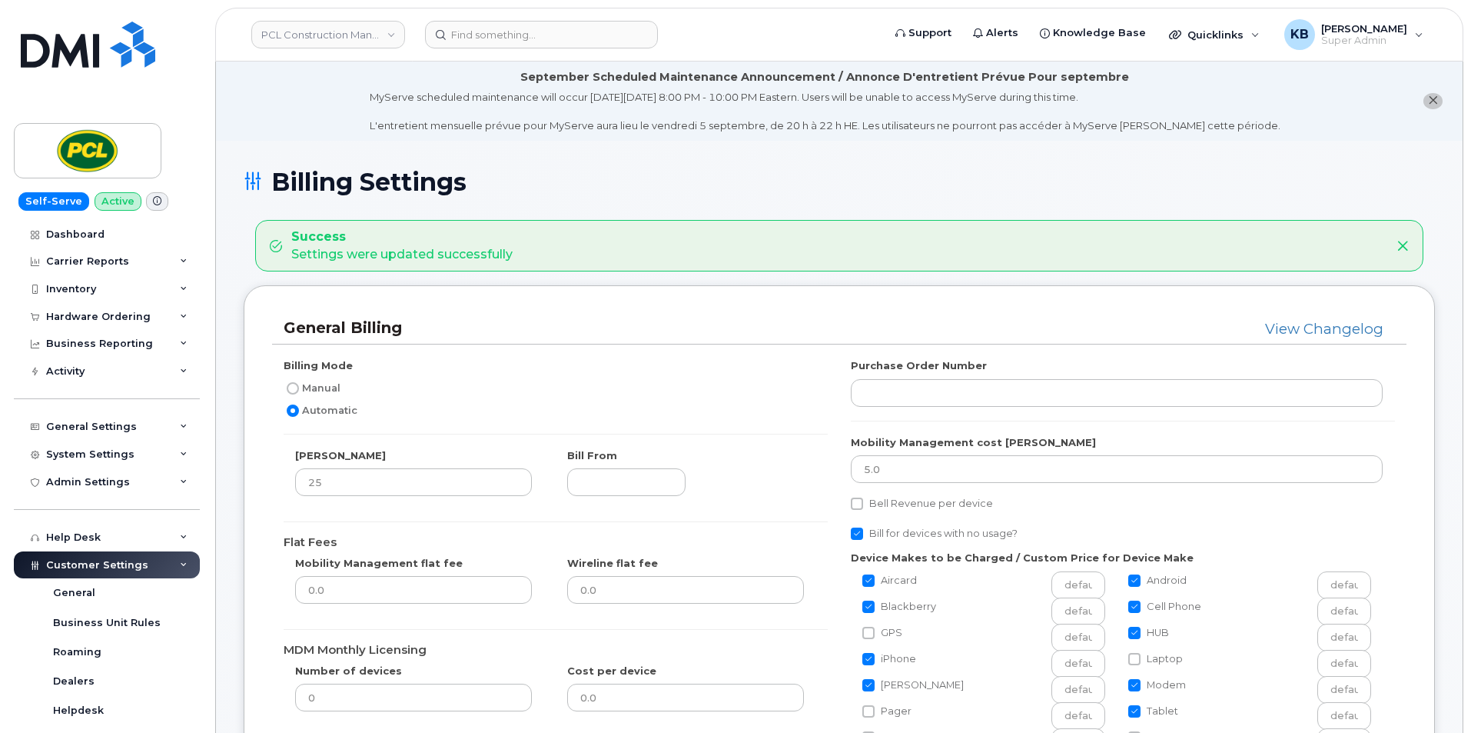 This screenshot has height=733, width=1471. Describe the element at coordinates (825, 77) in the screenshot. I see `div: September Scheduled Maintenance Announcement / Annonce D'entretient Prévue Pour septembre` at that location.